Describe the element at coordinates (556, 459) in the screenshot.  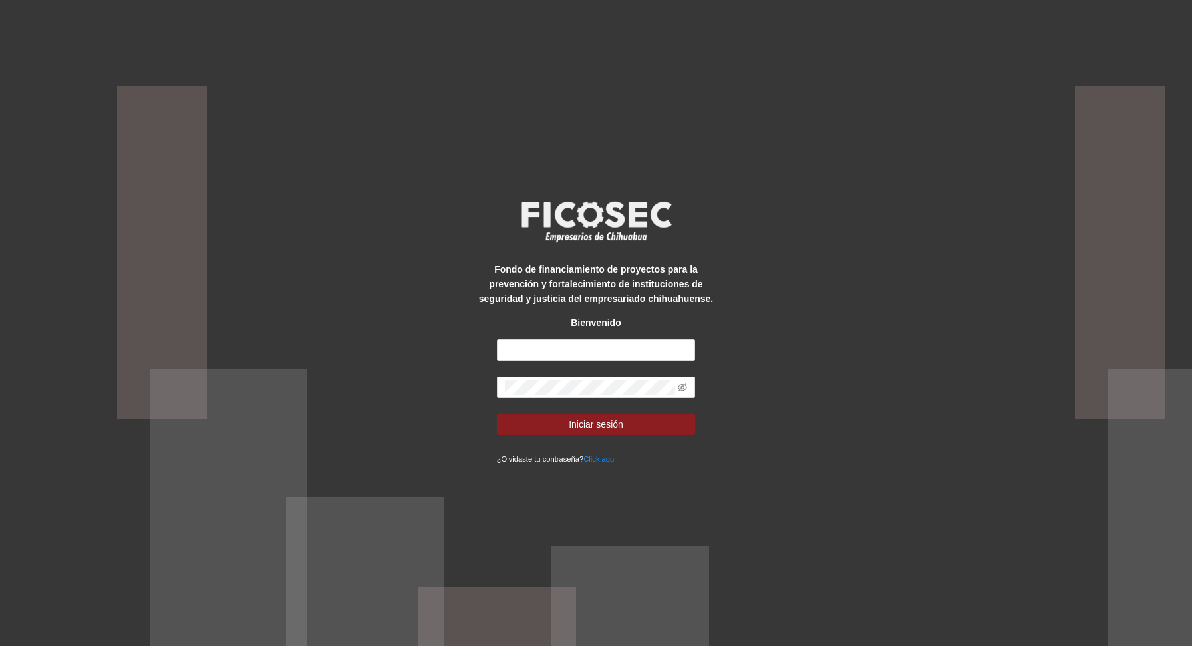
I see `small: ¿Olvidaste tu contraseña?` at that location.